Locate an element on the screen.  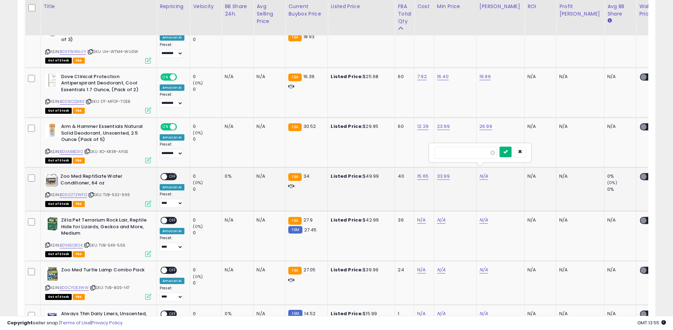
small: FBM is located at coordinates (295, 230).